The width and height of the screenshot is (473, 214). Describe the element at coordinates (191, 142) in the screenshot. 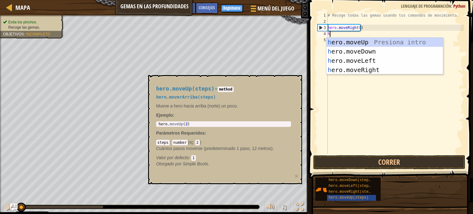

I see `span: ej` at that location.